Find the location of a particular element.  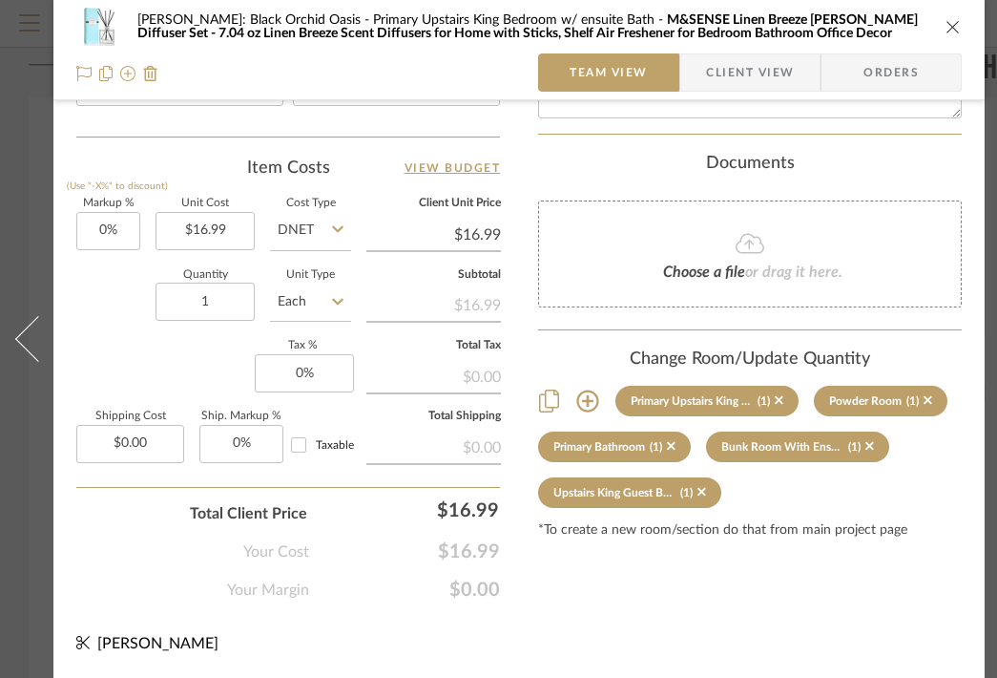

a: View Budget is located at coordinates (452, 168).